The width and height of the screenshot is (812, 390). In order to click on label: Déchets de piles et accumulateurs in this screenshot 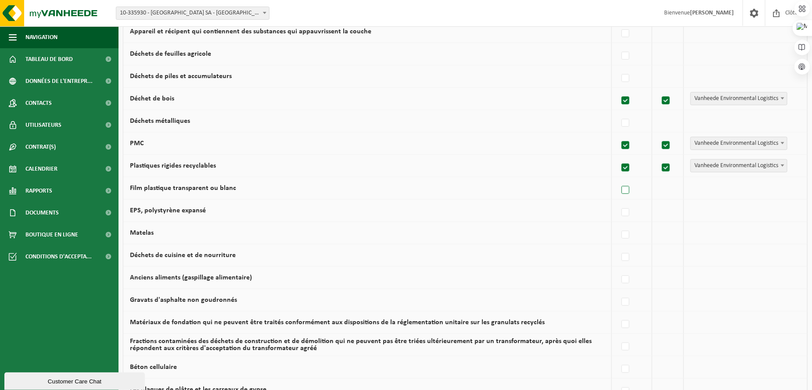, I will do `click(181, 76)`.